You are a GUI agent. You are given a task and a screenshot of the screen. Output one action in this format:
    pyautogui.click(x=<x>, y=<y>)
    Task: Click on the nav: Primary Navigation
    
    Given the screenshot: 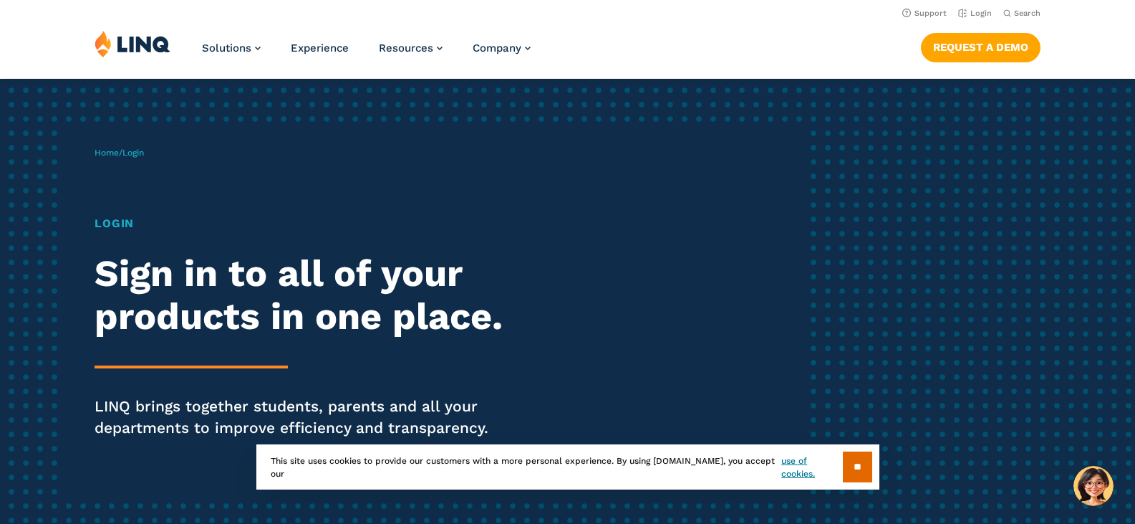 What is the action you would take?
    pyautogui.click(x=366, y=54)
    